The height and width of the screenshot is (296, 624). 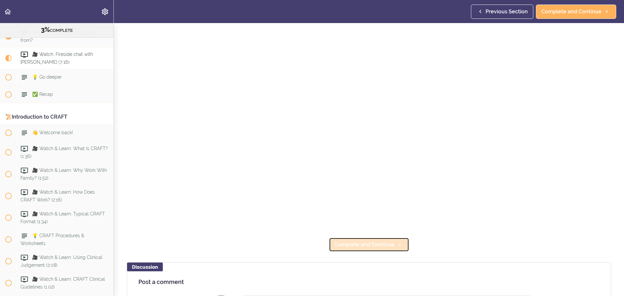 I want to click on span: 🎥 Watch & Learn: Using Clinical Judgement (2:08), so click(x=61, y=261).